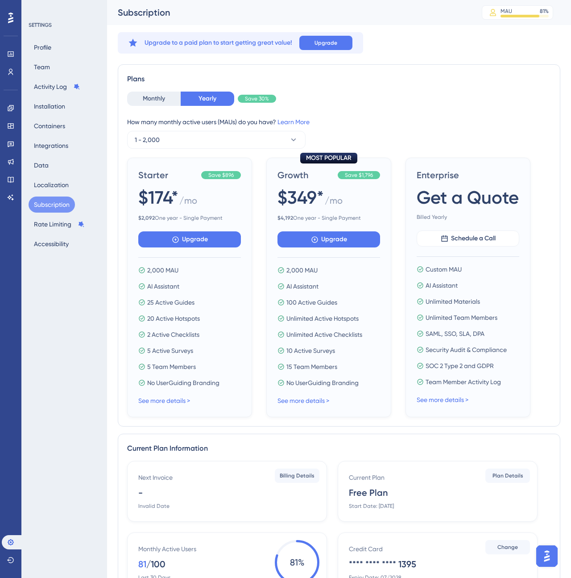 The height and width of the screenshot is (578, 571). I want to click on span: Save 30%, so click(257, 99).